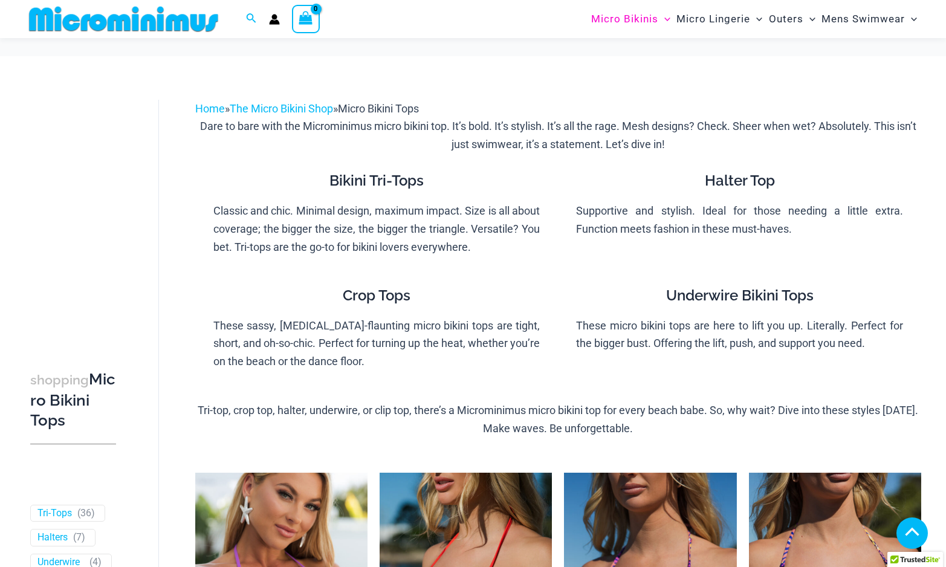 Image resolution: width=946 pixels, height=567 pixels. I want to click on span: Micro Lingerie, so click(713, 19).